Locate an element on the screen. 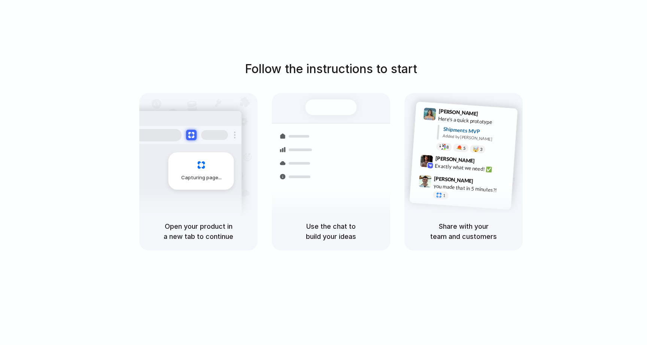 The height and width of the screenshot is (345, 647). span: Capturing page is located at coordinates (202, 178).